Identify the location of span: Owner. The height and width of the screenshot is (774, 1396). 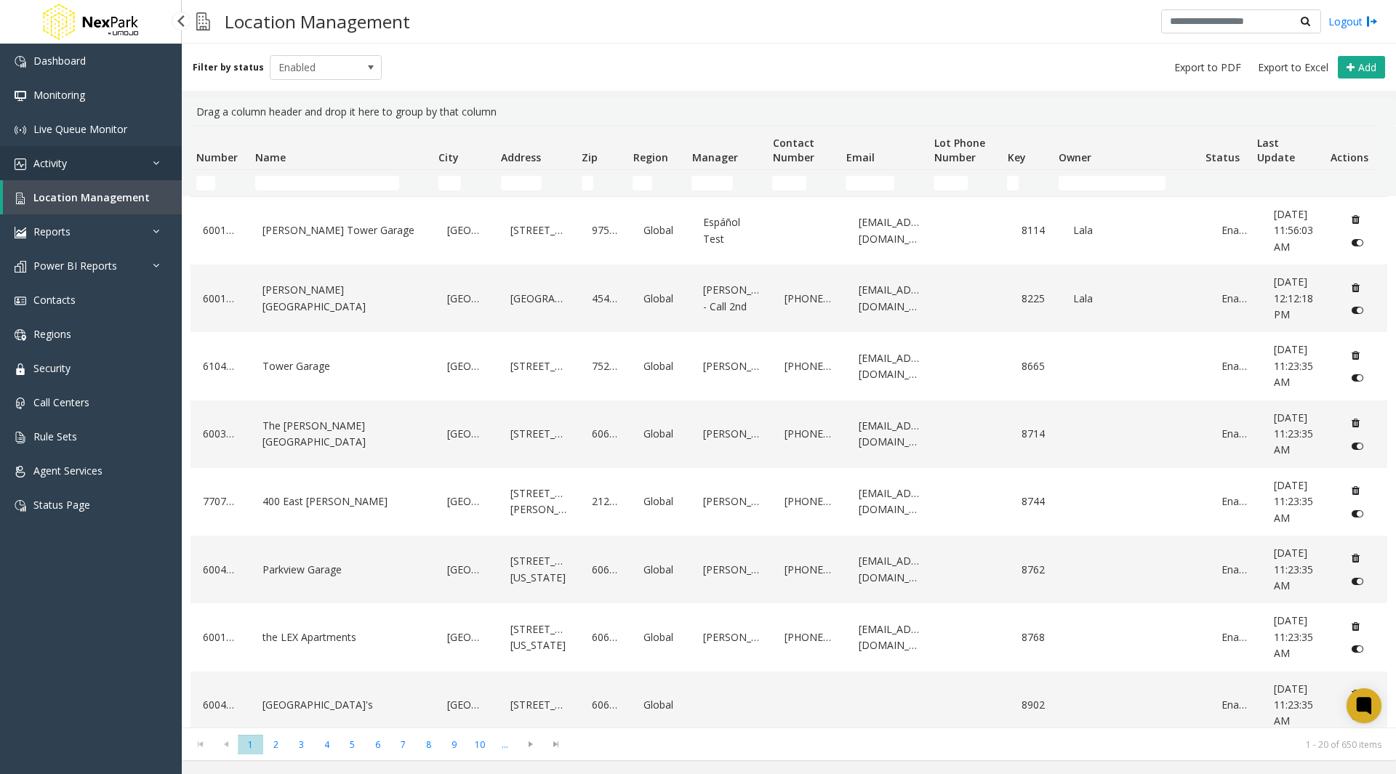
(1074, 157).